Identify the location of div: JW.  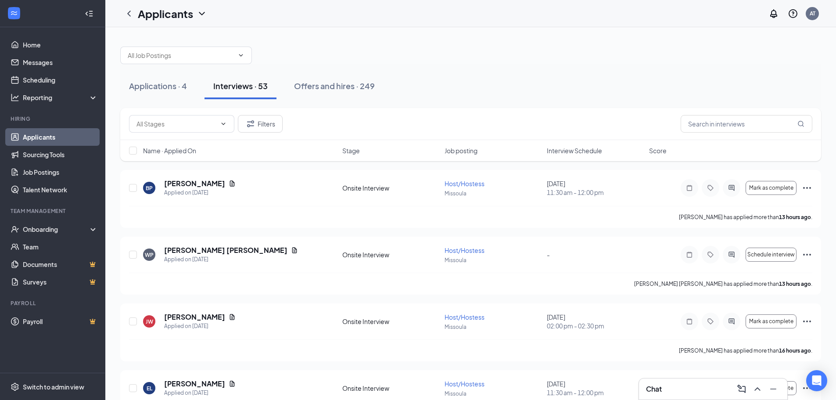
(149, 321).